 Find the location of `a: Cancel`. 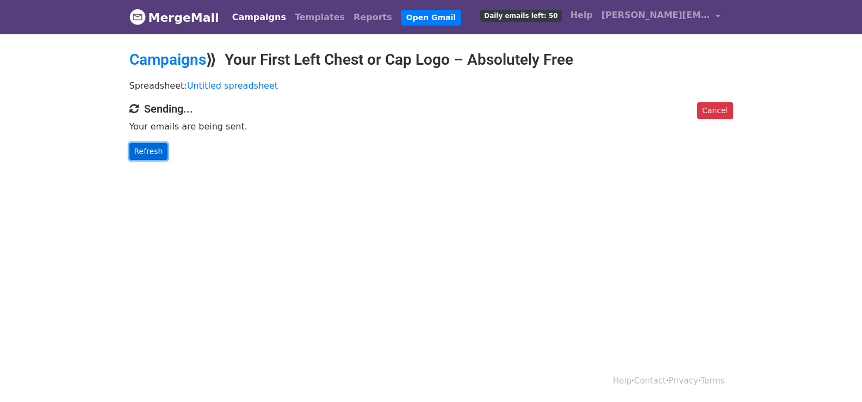

a: Cancel is located at coordinates (714, 110).